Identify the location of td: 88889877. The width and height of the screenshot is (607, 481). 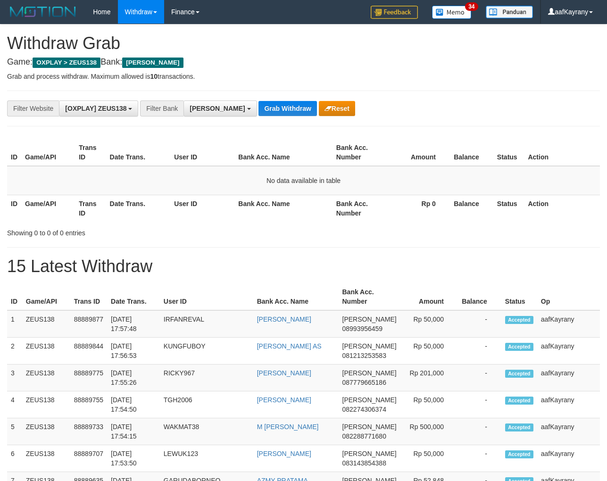
(89, 324).